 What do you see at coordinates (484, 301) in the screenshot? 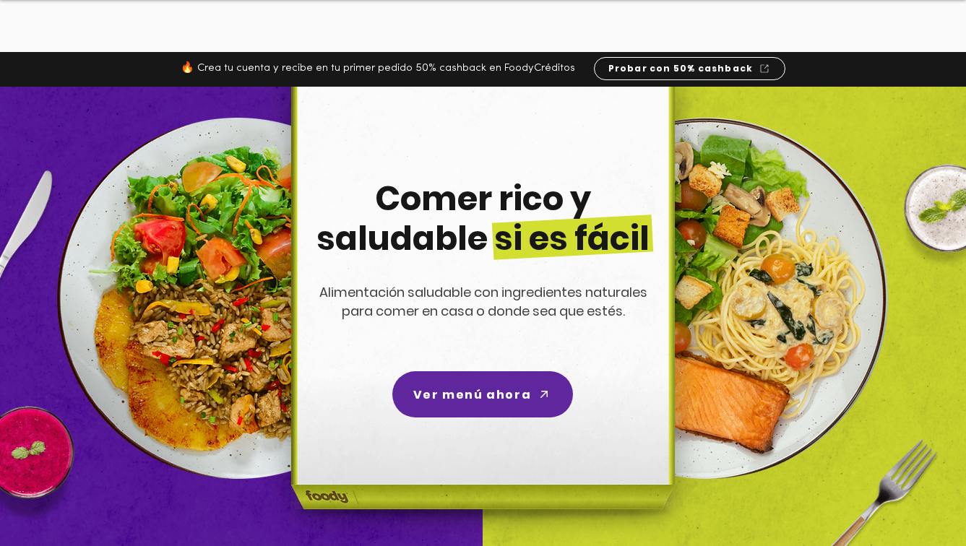
I see `span: Alimentación saludable con ingredientes naturales para comer en casa o donde sea que estés.` at bounding box center [484, 301].